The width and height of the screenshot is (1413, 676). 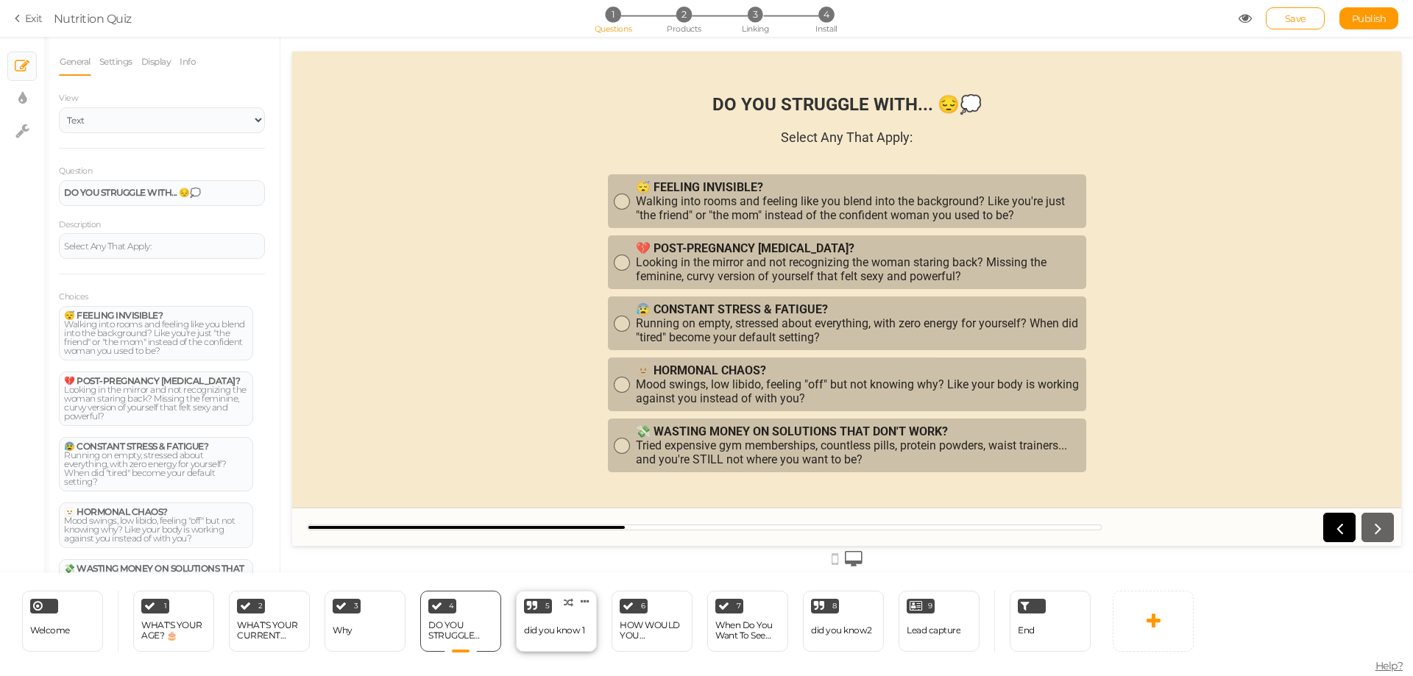 I want to click on div: 5 did you know 1, so click(x=556, y=621).